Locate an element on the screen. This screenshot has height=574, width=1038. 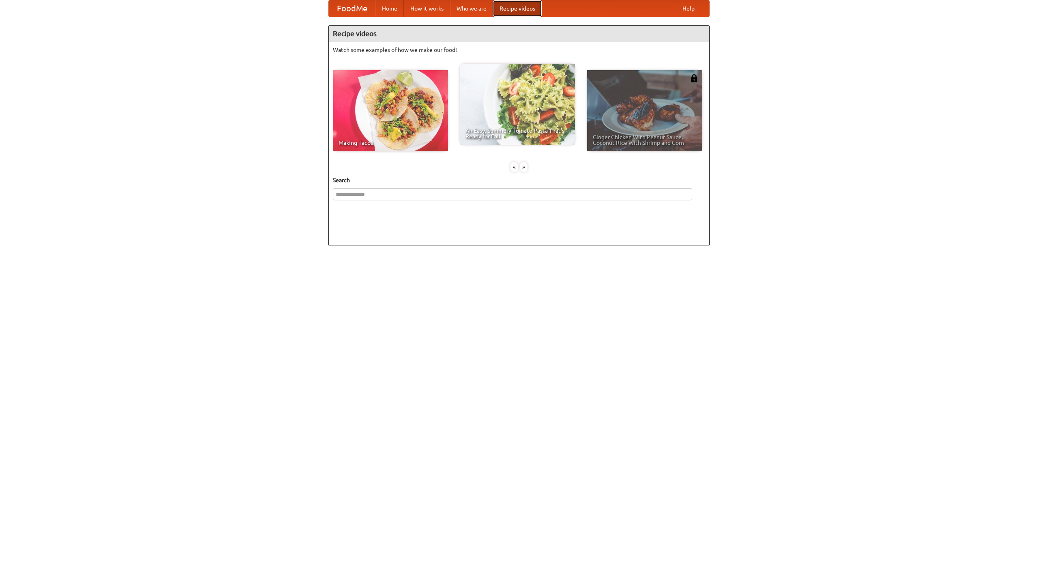
img: 483408.png is located at coordinates (694, 78).